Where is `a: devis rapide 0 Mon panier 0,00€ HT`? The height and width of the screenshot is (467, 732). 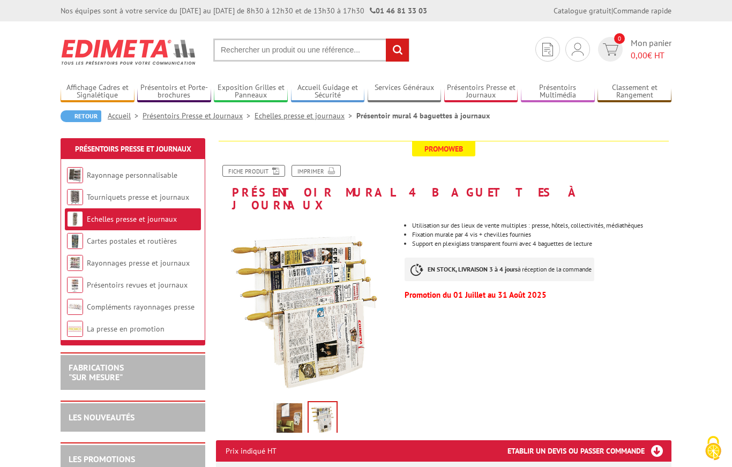 a: devis rapide 0 Mon panier 0,00€ HT is located at coordinates (633, 49).